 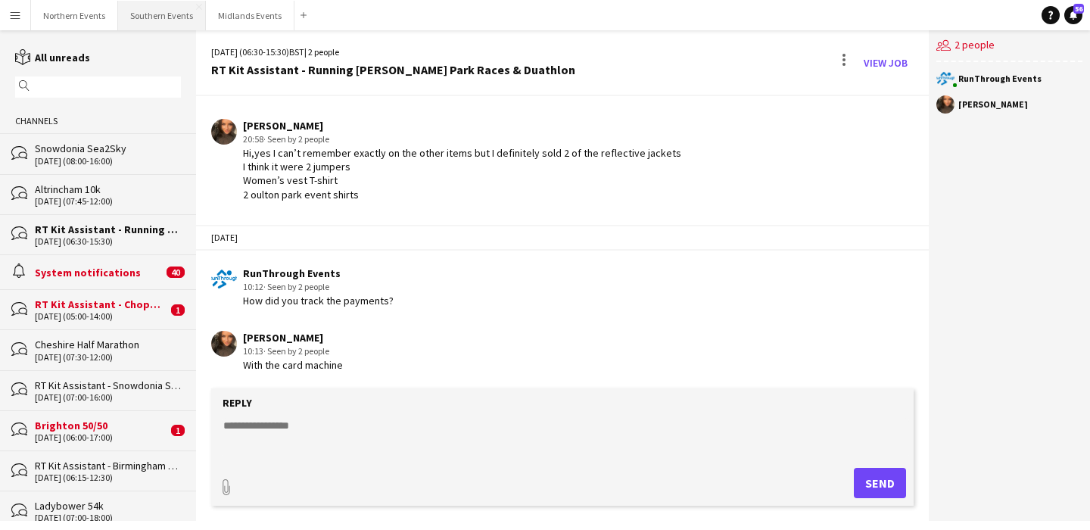 What do you see at coordinates (880, 483) in the screenshot?
I see `button: Send` at bounding box center [880, 483].